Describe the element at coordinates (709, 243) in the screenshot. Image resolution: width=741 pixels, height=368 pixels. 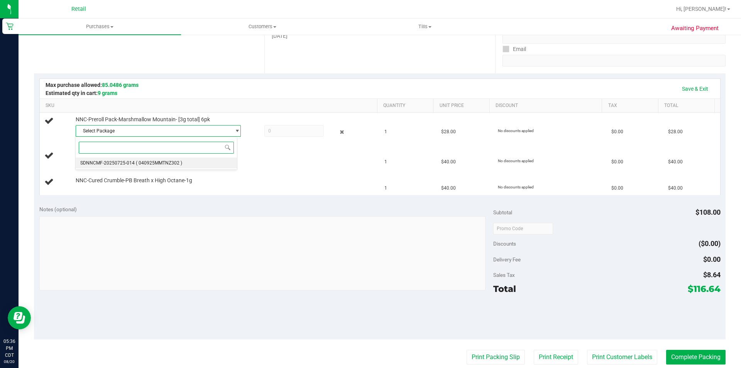
I see `span: ($0.00)` at that location.